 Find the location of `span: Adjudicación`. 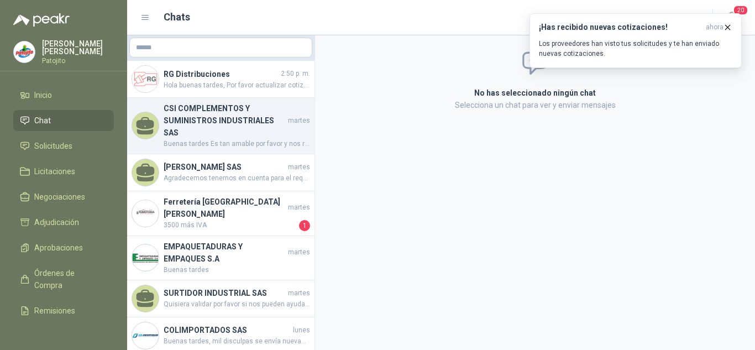

span: Adjudicación is located at coordinates (56, 222).